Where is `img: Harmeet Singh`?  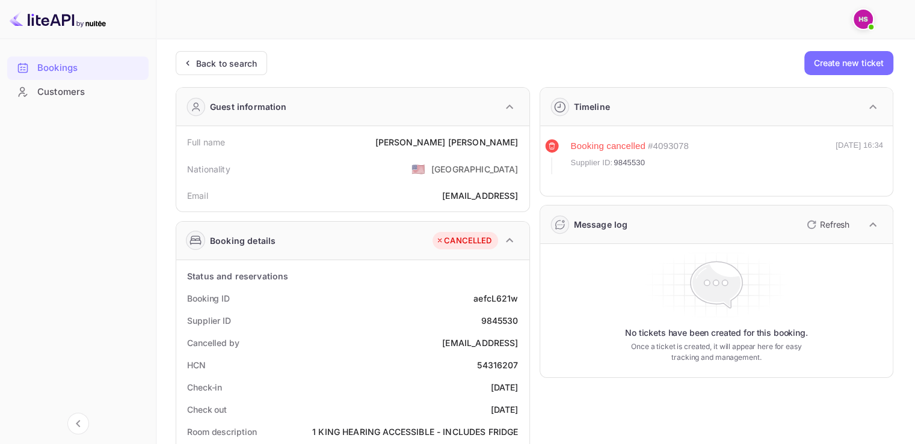 img: Harmeet Singh is located at coordinates (863, 19).